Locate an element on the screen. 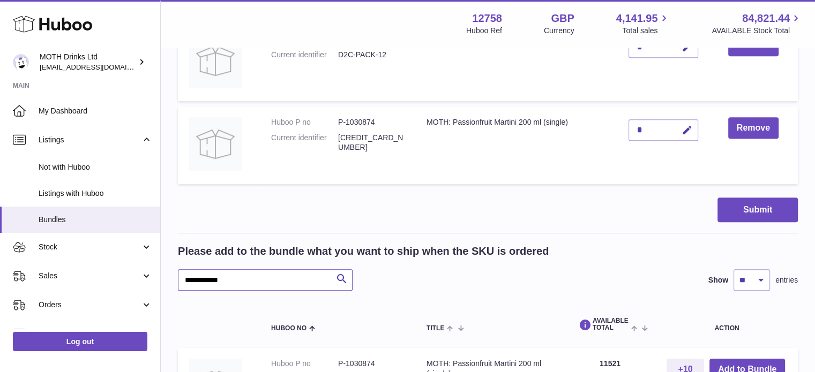 Image resolution: width=815 pixels, height=372 pixels. span: Sales is located at coordinates (89, 276).